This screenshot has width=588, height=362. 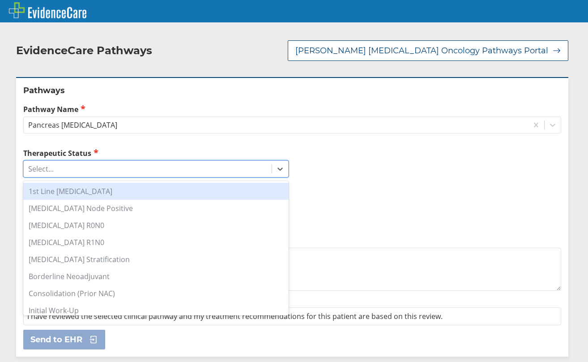 What do you see at coordinates (235, 316) in the screenshot?
I see `span: I have reviewed the selected clinical pathway and my treatment recommendations for this patient a...` at bounding box center [235, 316].